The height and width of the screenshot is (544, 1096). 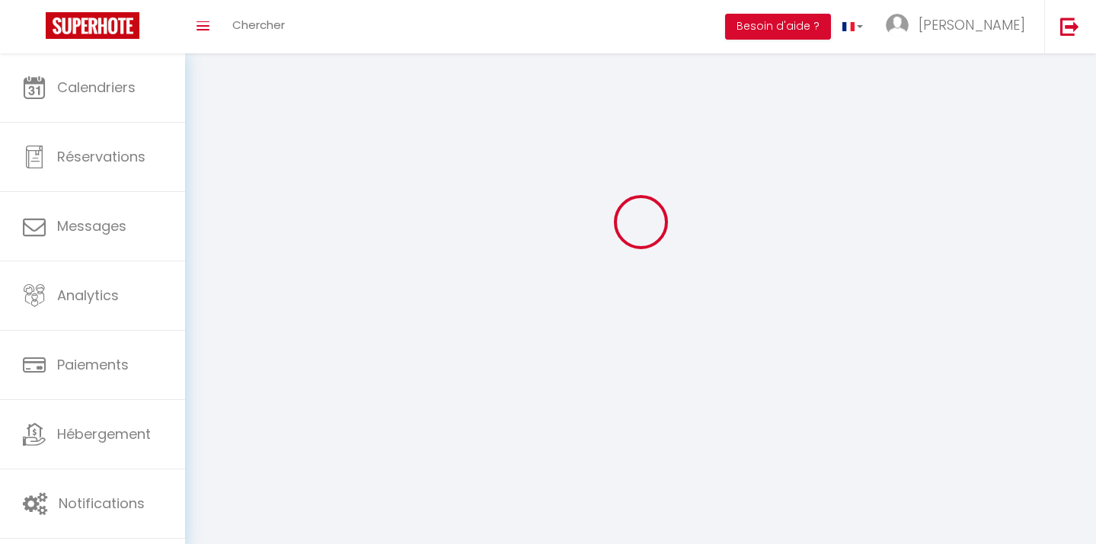 I want to click on span: Analytics, so click(x=88, y=295).